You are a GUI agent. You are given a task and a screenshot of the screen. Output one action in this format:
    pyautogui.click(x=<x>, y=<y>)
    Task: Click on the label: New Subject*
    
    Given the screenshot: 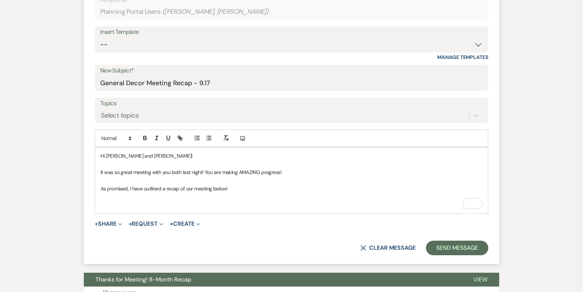 What is the action you would take?
    pyautogui.click(x=292, y=71)
    